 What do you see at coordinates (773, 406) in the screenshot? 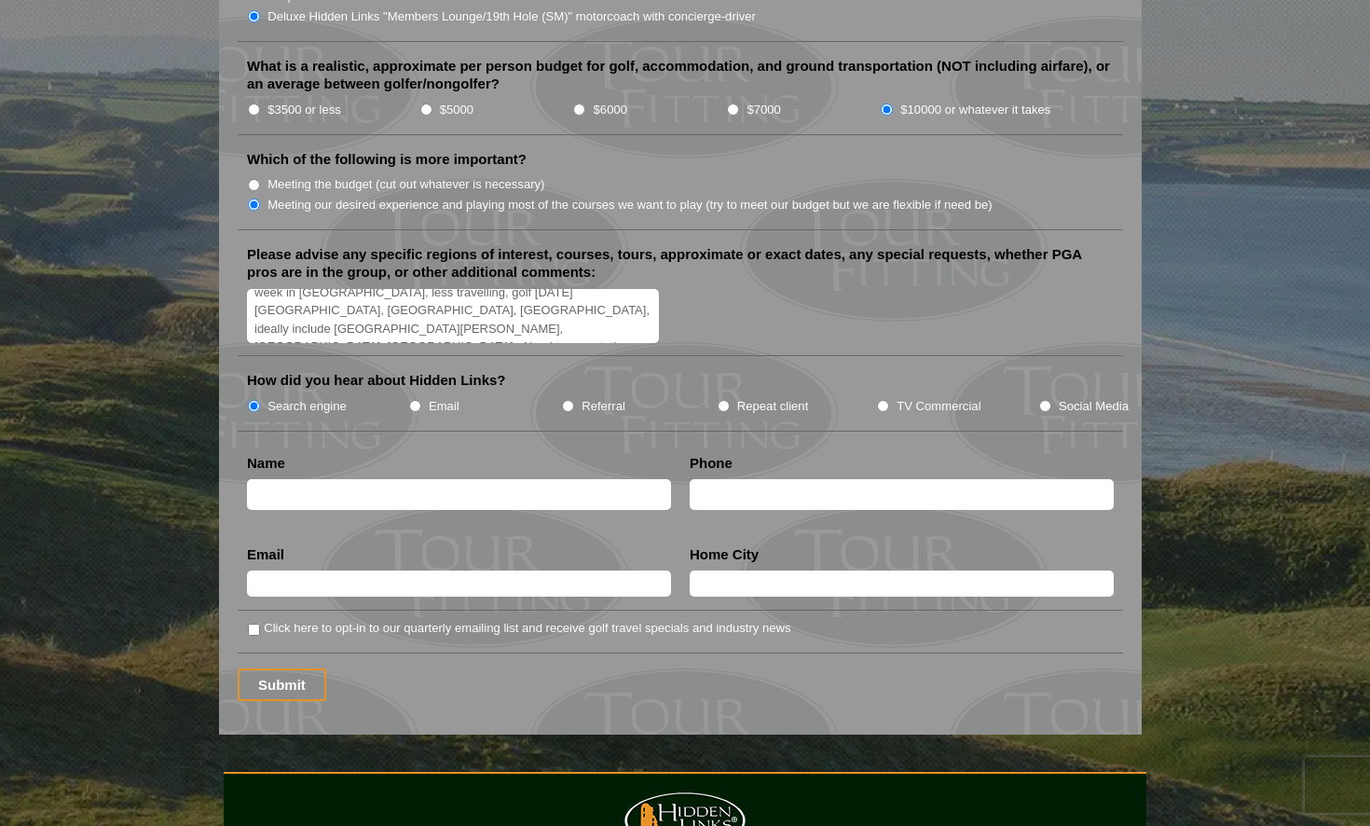
I see `label: Repeat client` at bounding box center [773, 406].